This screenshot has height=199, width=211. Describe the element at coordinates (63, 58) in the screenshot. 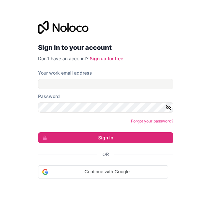

I see `span: Don't have an account?` at that location.